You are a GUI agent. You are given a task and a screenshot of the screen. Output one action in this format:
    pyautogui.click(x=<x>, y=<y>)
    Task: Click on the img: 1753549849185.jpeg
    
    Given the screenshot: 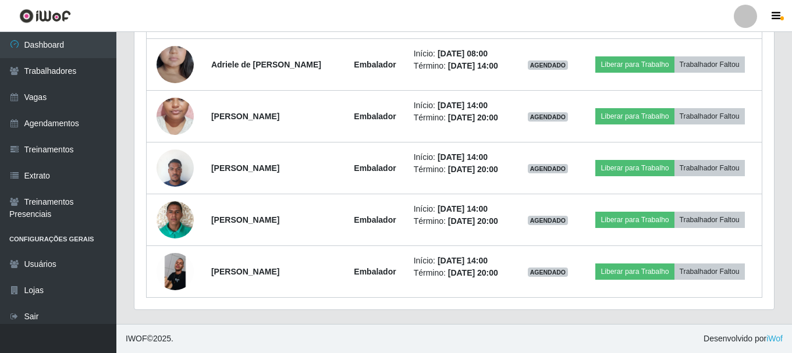 What is the action you would take?
    pyautogui.click(x=175, y=272)
    